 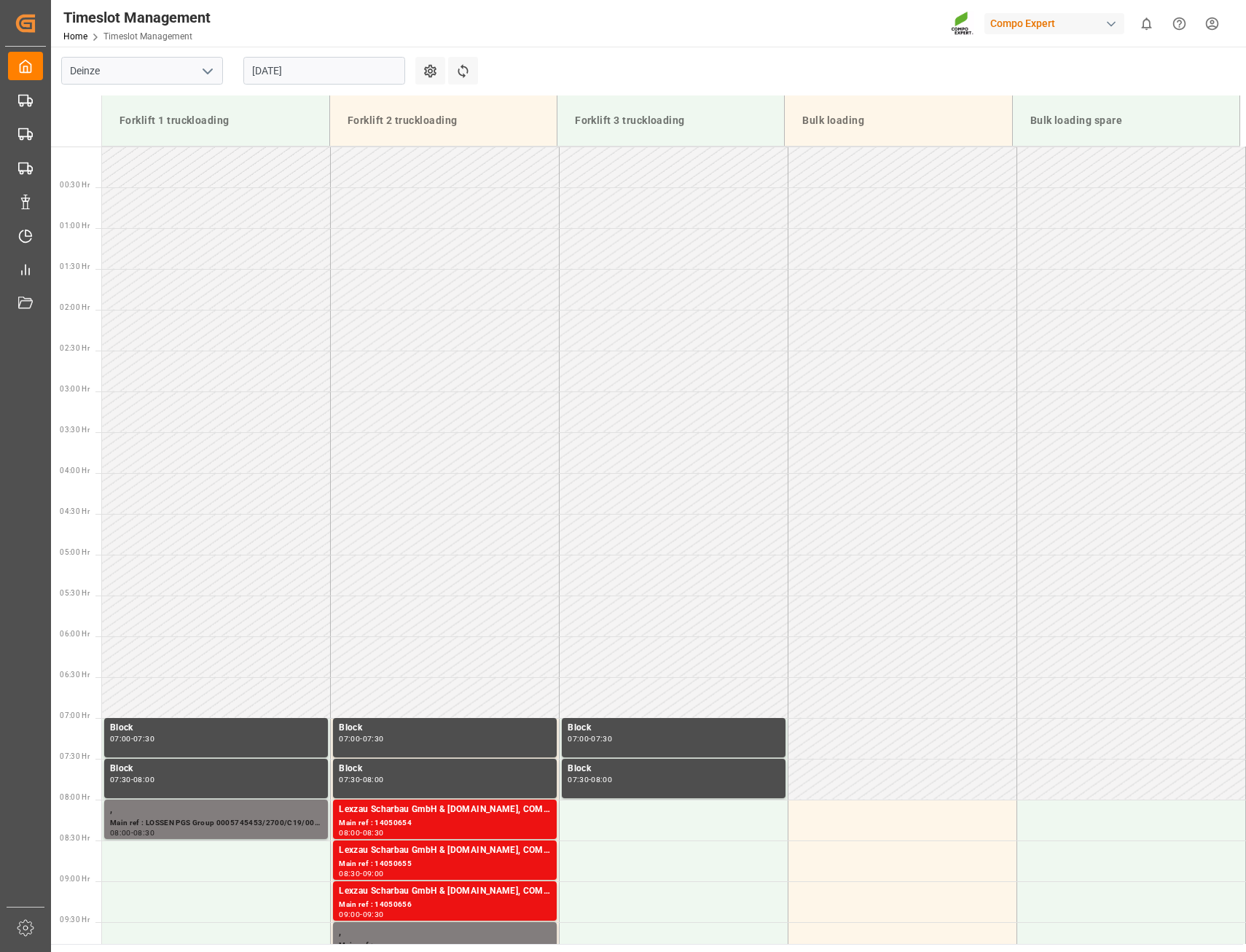 I want to click on input: Type to search/select, so click(x=142, y=71).